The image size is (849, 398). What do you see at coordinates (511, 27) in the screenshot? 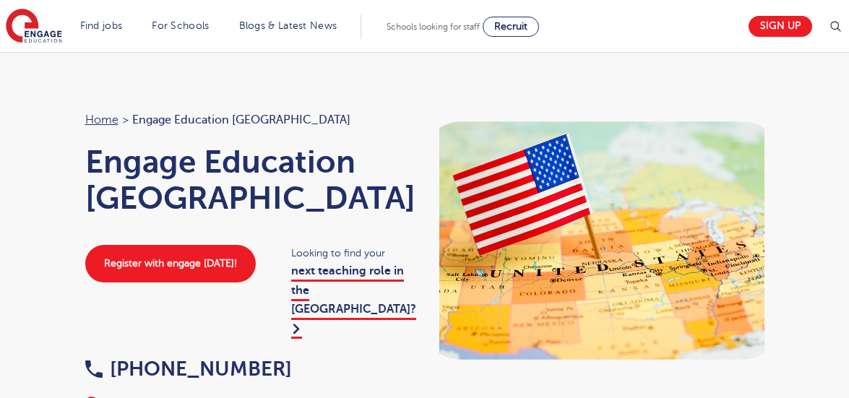
I see `a: Recruit` at bounding box center [511, 27].